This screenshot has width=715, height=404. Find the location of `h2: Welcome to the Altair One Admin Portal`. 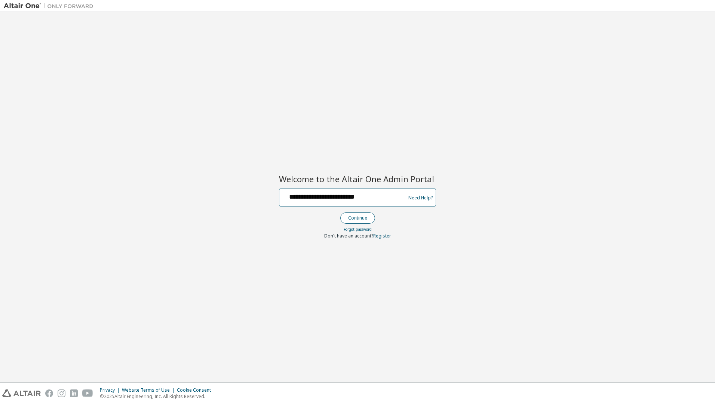

h2: Welcome to the Altair One Admin Portal is located at coordinates (357, 179).